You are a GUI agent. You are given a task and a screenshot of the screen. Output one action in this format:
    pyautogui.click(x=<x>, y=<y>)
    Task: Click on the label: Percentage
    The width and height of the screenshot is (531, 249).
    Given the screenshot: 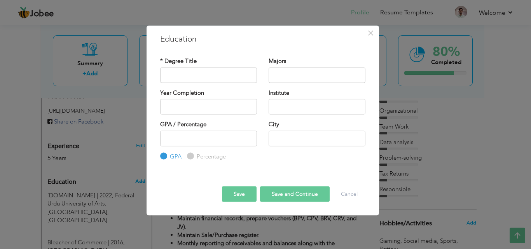 What is the action you would take?
    pyautogui.click(x=210, y=156)
    